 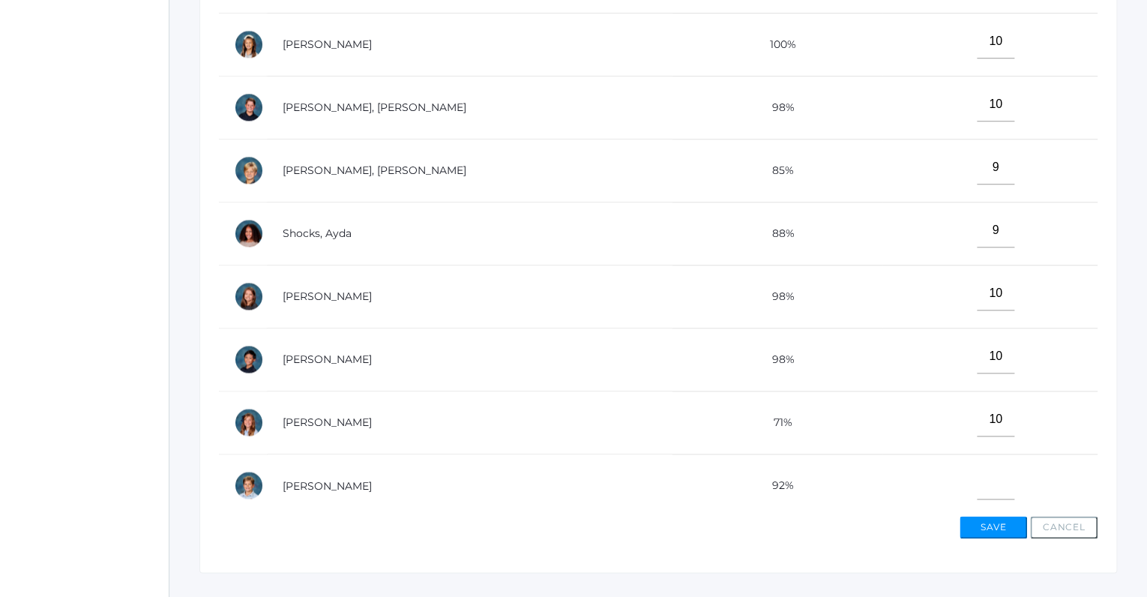 What do you see at coordinates (777, 233) in the screenshot?
I see `td: 88%` at bounding box center [777, 233].